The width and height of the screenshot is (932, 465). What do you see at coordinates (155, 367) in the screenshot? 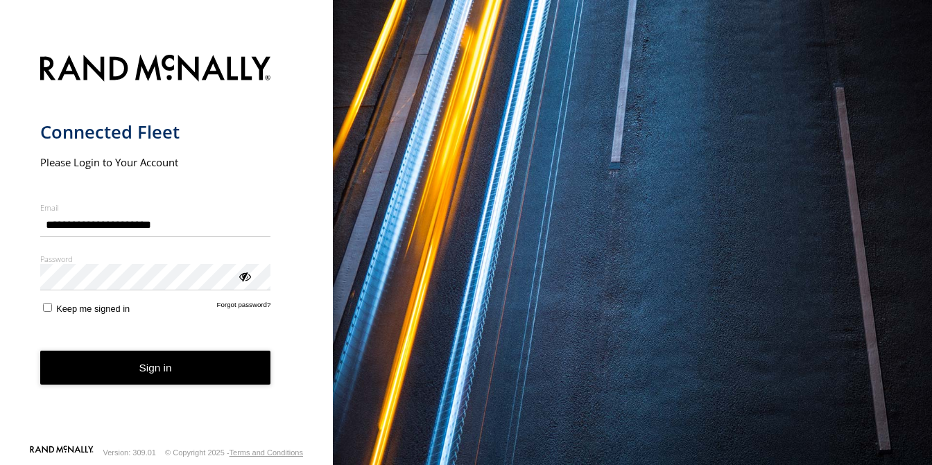
I see `button: Sign in` at bounding box center [155, 367].